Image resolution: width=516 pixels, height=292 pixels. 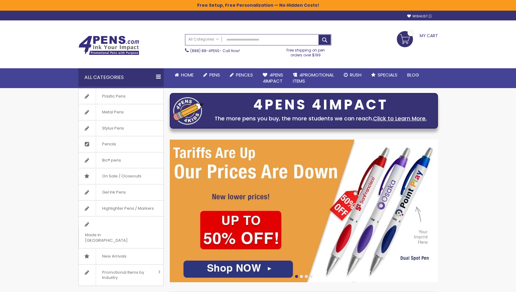 What do you see at coordinates (111, 160) in the screenshot?
I see `span: Bic® pens` at bounding box center [111, 160].